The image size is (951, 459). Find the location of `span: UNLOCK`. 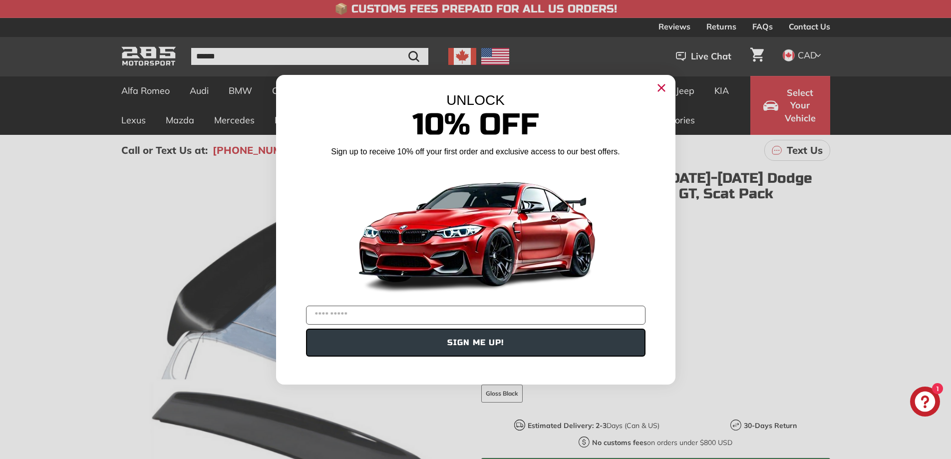

span: UNLOCK is located at coordinates (475, 100).